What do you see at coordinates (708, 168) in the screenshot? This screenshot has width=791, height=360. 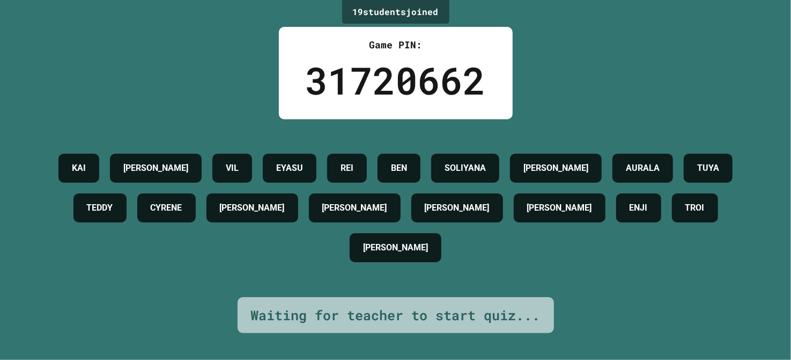 I see `h4: TUYA` at bounding box center [708, 168].